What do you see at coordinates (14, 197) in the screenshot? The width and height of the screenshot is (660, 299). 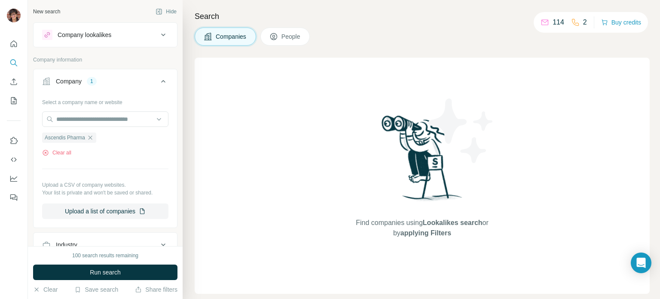 I see `button: Feedback` at bounding box center [14, 197].